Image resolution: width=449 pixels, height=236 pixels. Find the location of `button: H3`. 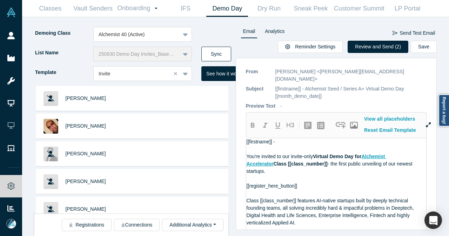

button: H3 is located at coordinates (290, 125).